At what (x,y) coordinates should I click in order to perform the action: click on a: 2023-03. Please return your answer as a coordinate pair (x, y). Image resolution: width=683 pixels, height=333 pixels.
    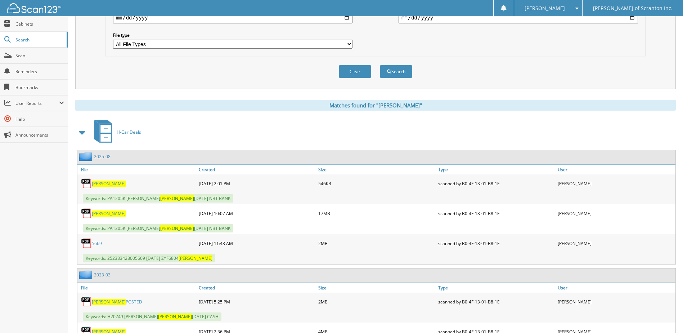
    Looking at the image, I should click on (102, 274).